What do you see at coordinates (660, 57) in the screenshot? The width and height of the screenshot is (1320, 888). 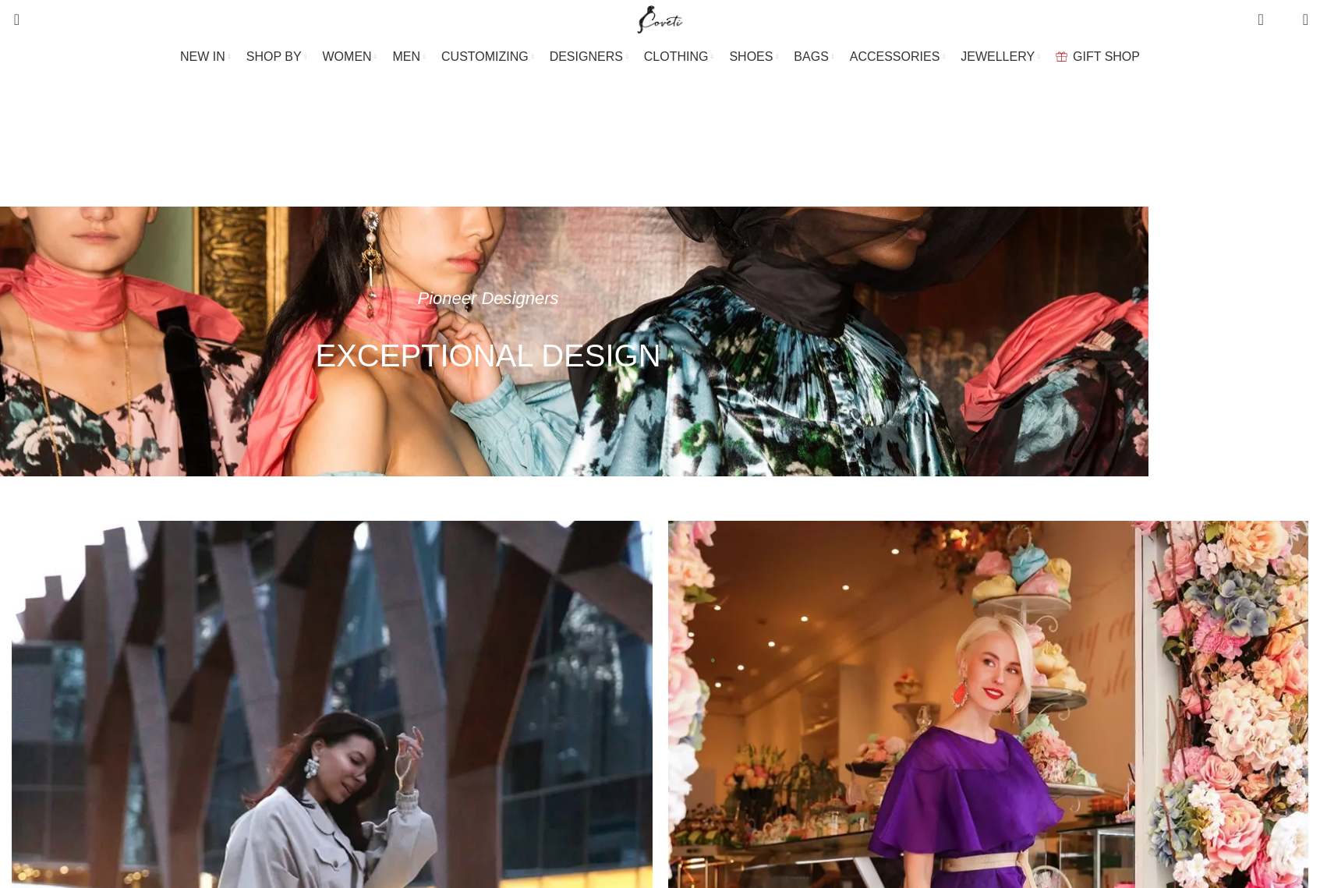 I see `div: Main navigation` at bounding box center [660, 57].